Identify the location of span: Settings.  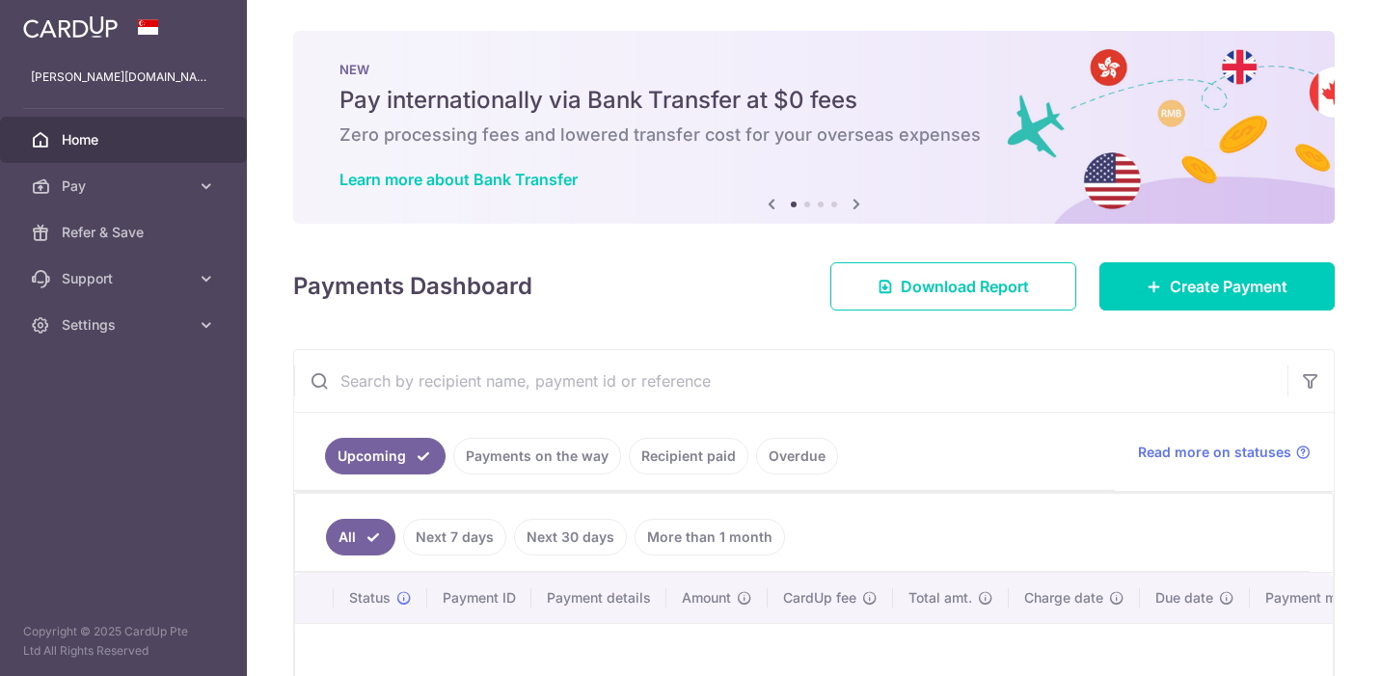
(125, 325).